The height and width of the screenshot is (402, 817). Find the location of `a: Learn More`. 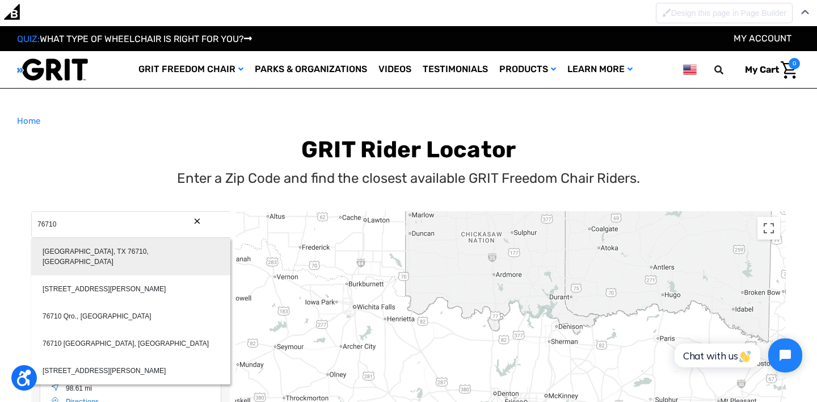

a: Learn More is located at coordinates (600, 69).